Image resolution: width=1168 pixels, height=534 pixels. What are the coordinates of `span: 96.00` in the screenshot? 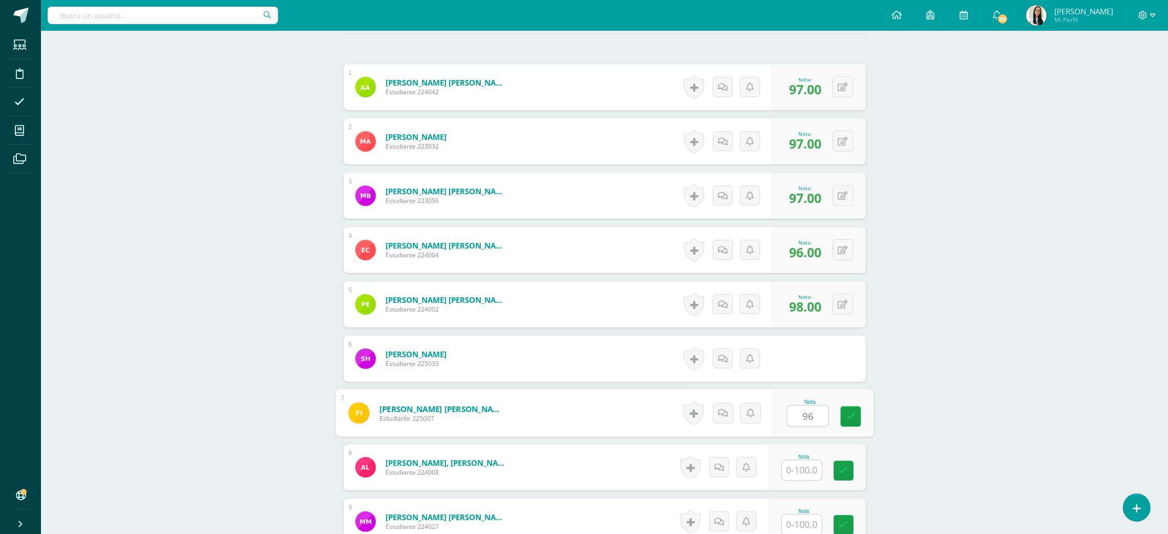 It's located at (805, 252).